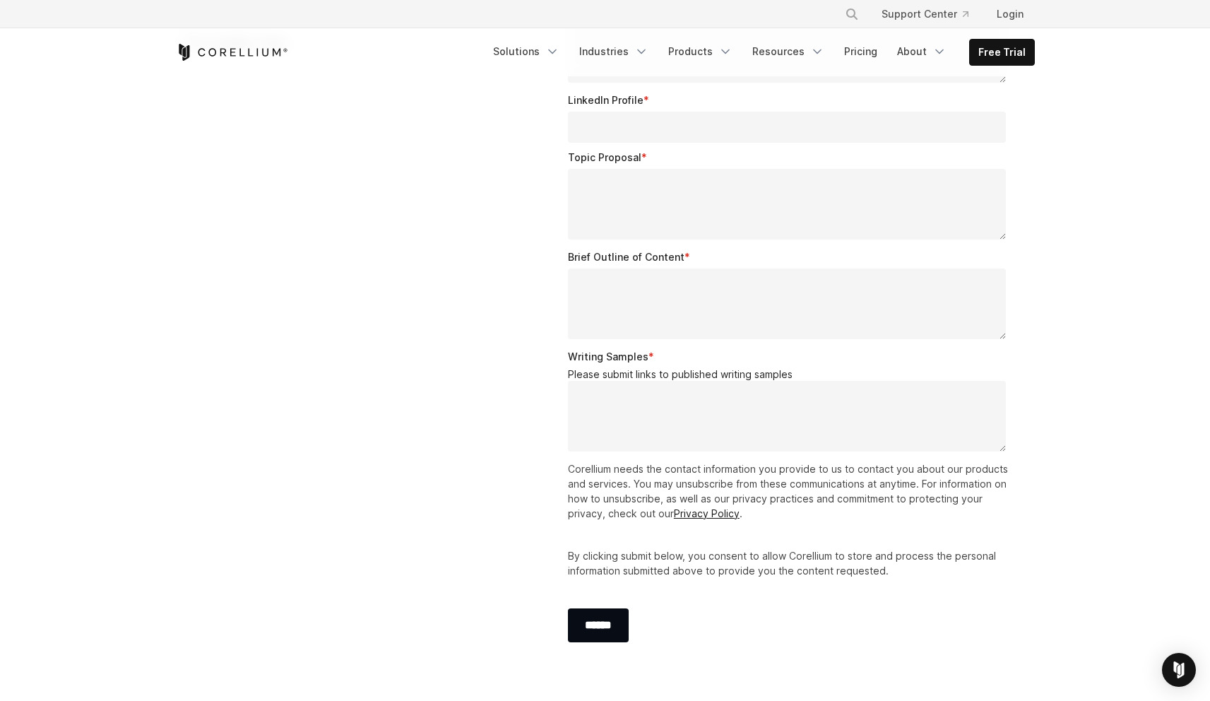 This screenshot has width=1210, height=701. I want to click on a: Support Center, so click(925, 14).